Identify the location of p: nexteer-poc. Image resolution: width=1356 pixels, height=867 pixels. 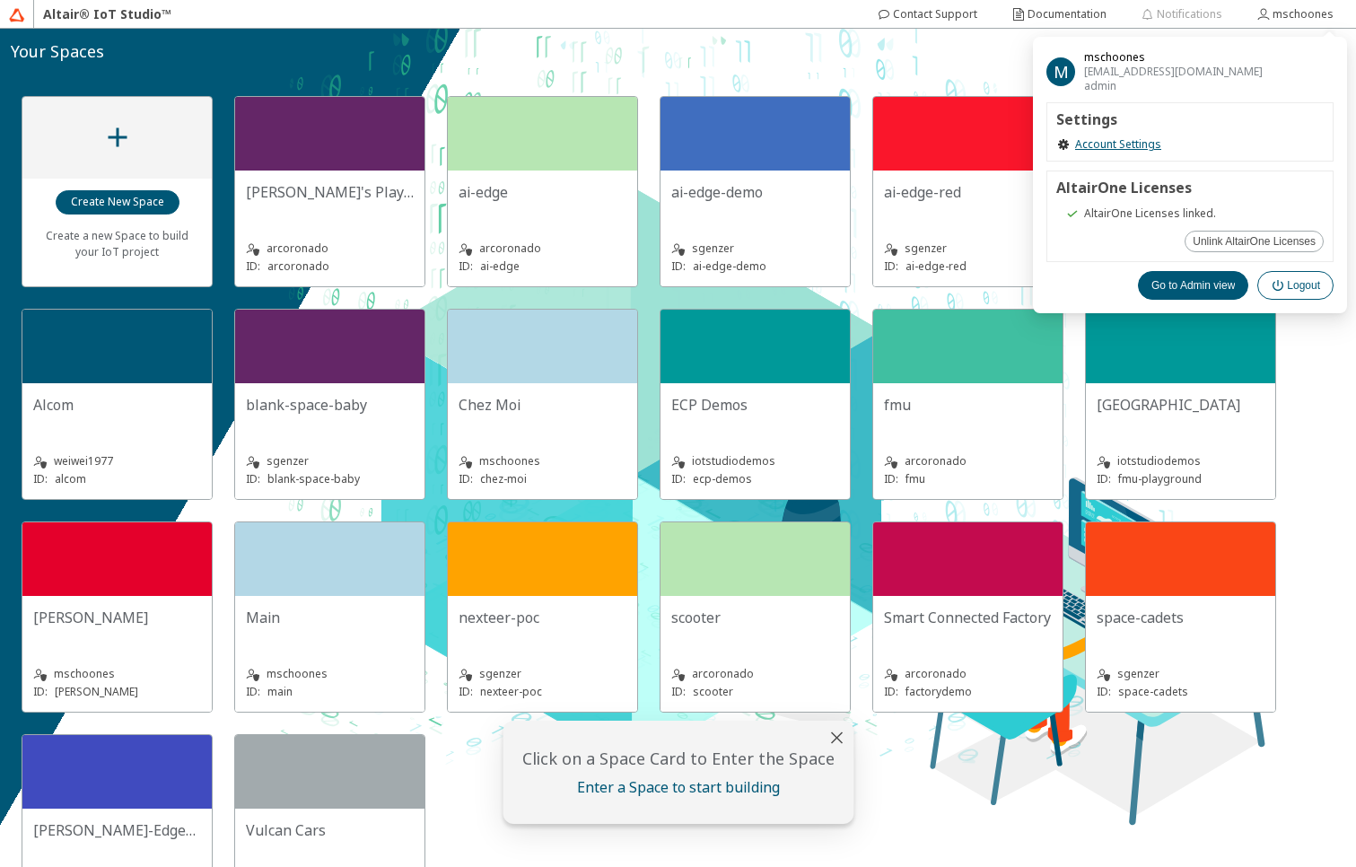
(511, 691).